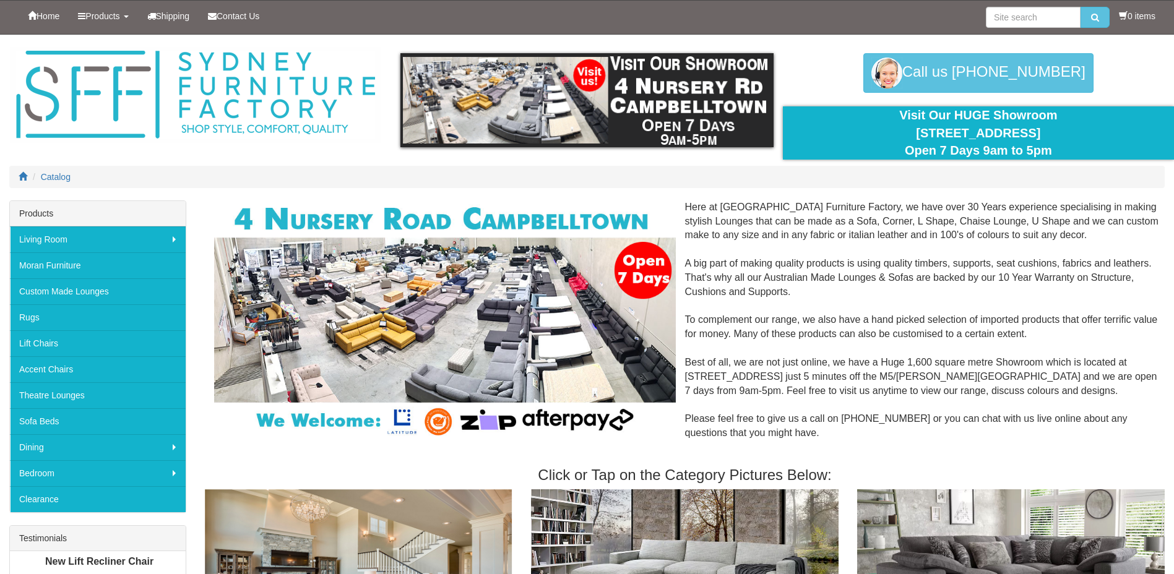  What do you see at coordinates (168, 16) in the screenshot?
I see `a: Shipping` at bounding box center [168, 16].